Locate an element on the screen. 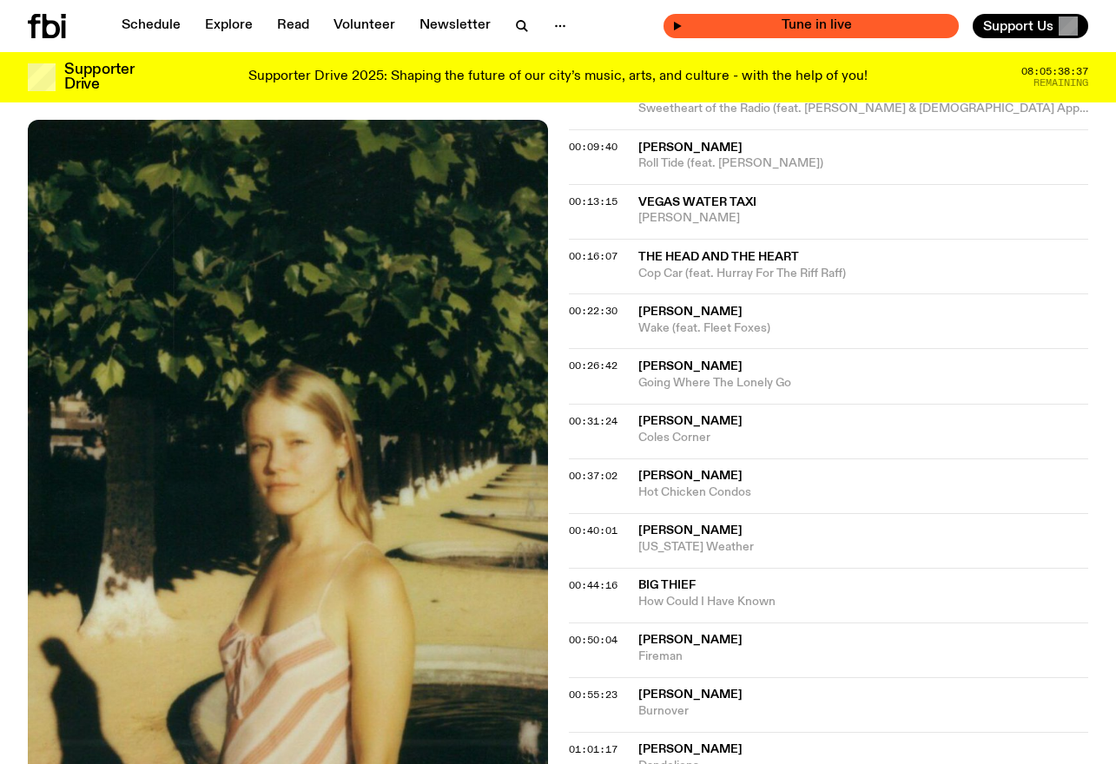 This screenshot has height=764, width=1116. span: 00:50:04 is located at coordinates (593, 640).